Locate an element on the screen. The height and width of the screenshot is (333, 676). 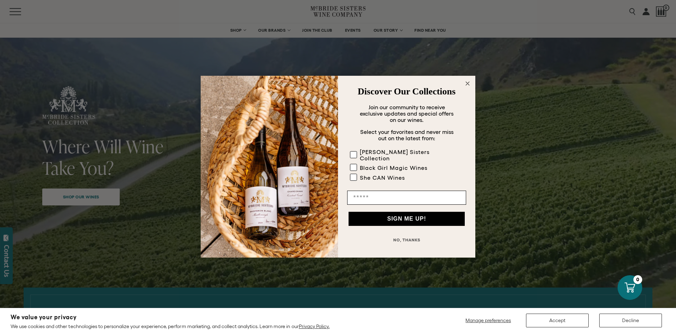
button: SIGN ME UP! is located at coordinates (407, 219).